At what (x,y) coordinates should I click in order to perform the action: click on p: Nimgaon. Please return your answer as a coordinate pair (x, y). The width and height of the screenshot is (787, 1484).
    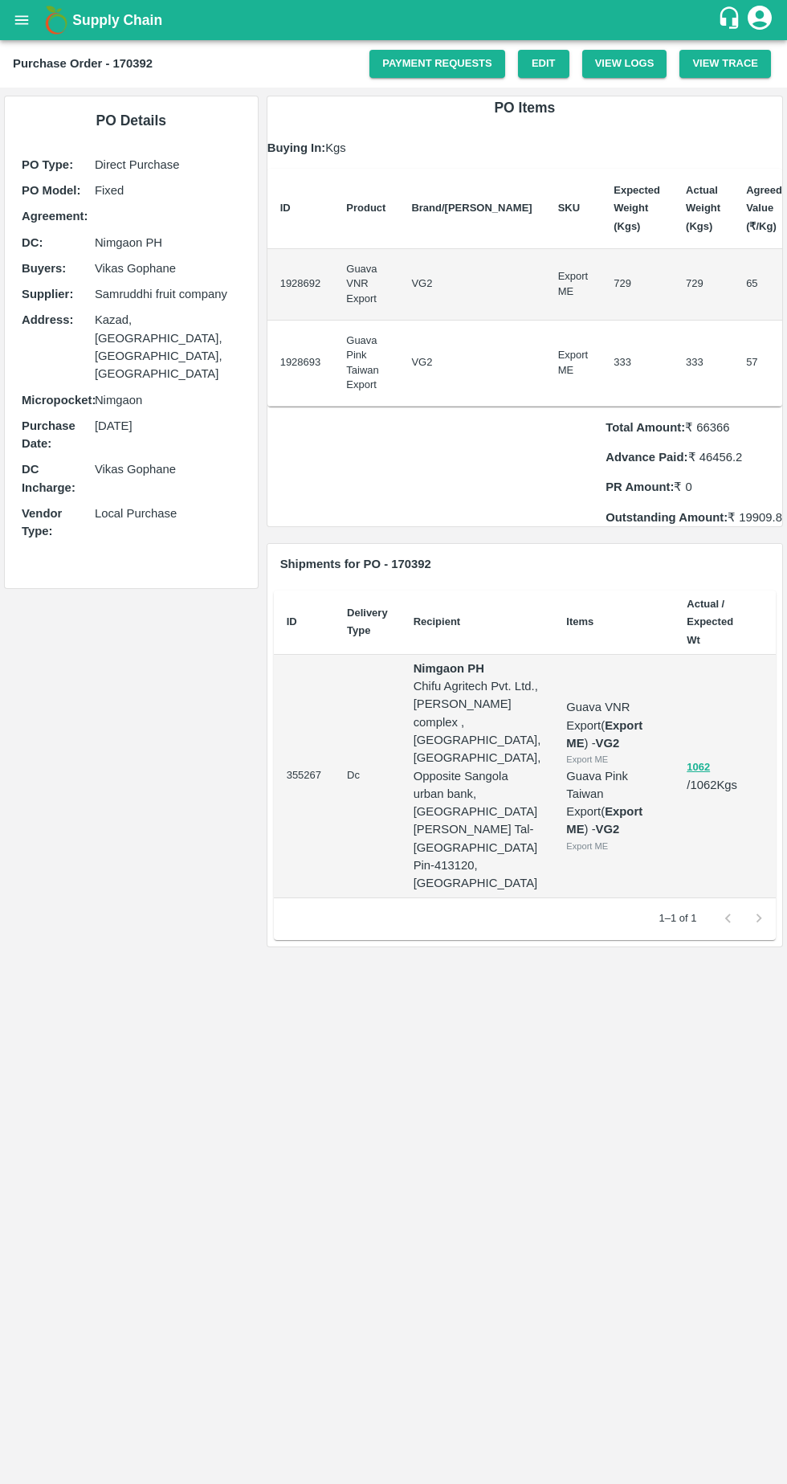
    Looking at the image, I should click on (168, 400).